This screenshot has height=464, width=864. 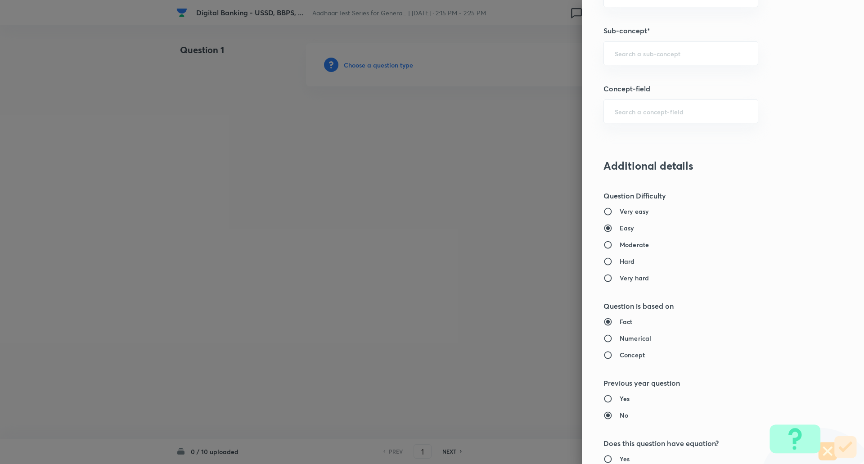 I want to click on h6: No, so click(x=624, y=415).